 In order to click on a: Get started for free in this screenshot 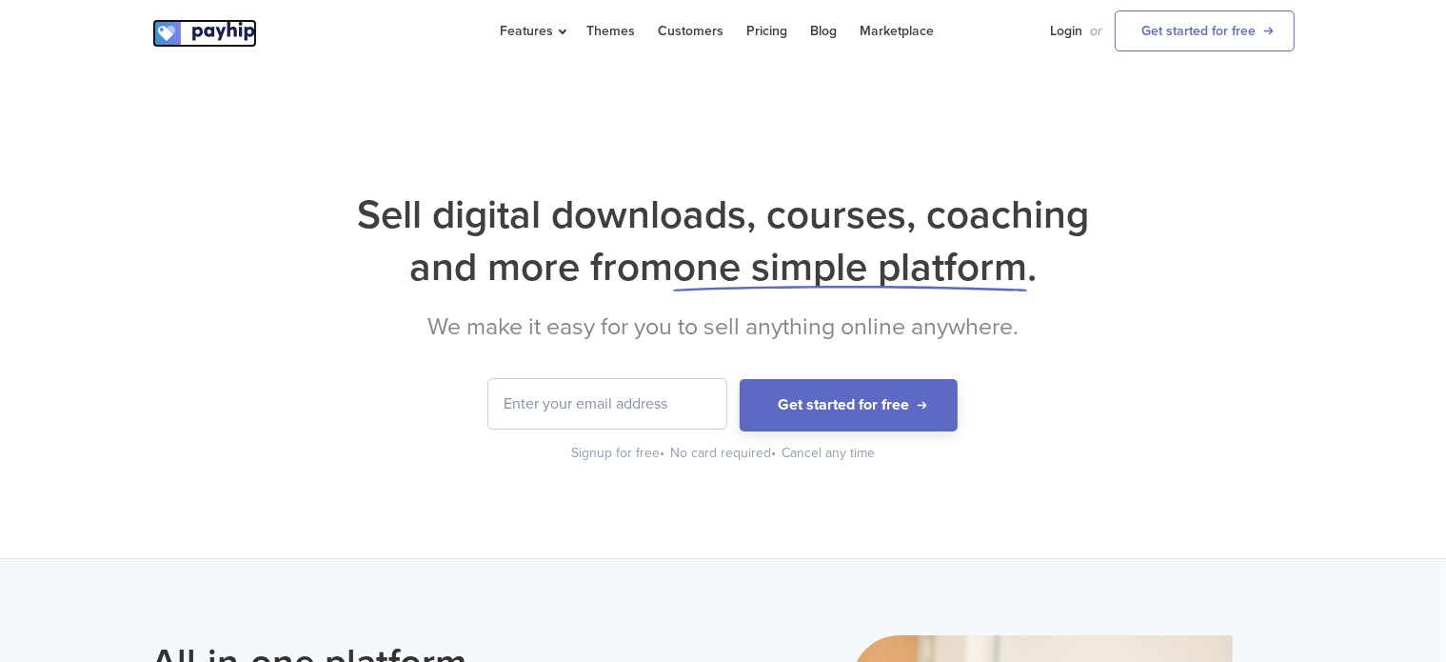, I will do `click(1204, 30)`.